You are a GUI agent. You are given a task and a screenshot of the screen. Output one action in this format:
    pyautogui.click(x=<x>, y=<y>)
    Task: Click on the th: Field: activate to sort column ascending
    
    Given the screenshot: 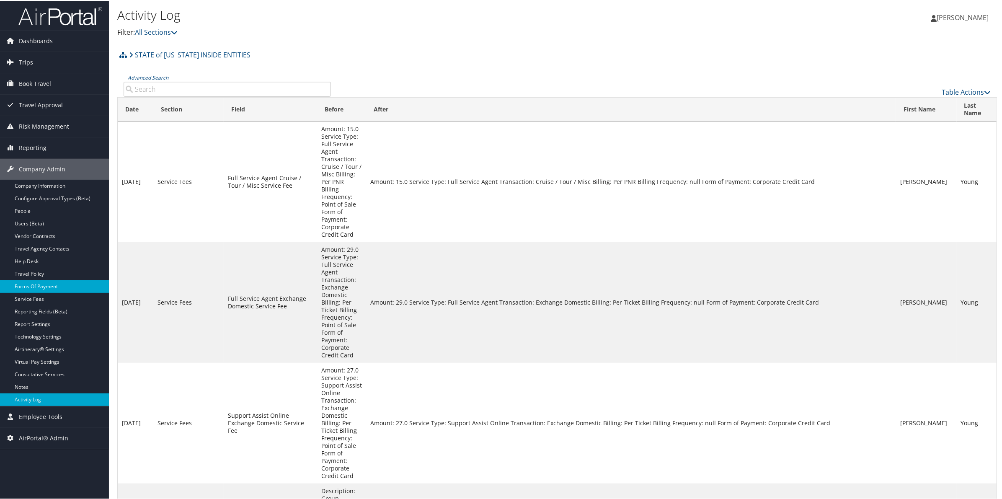 What is the action you would take?
    pyautogui.click(x=270, y=109)
    